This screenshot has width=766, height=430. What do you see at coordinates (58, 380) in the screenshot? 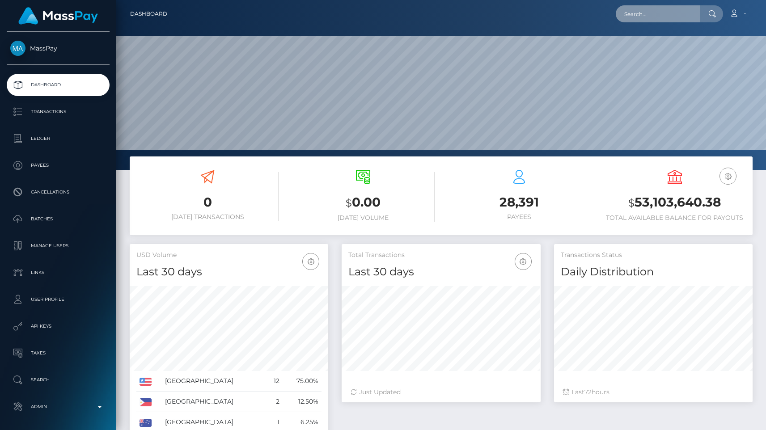
I see `a: Search` at bounding box center [58, 380].